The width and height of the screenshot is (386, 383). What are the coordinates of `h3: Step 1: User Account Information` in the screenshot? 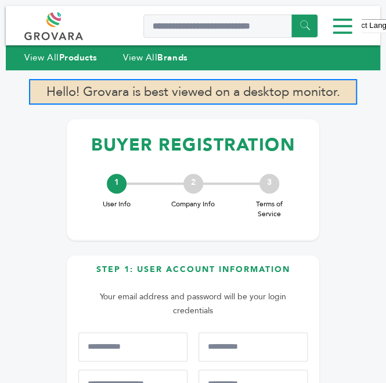 It's located at (193, 274).